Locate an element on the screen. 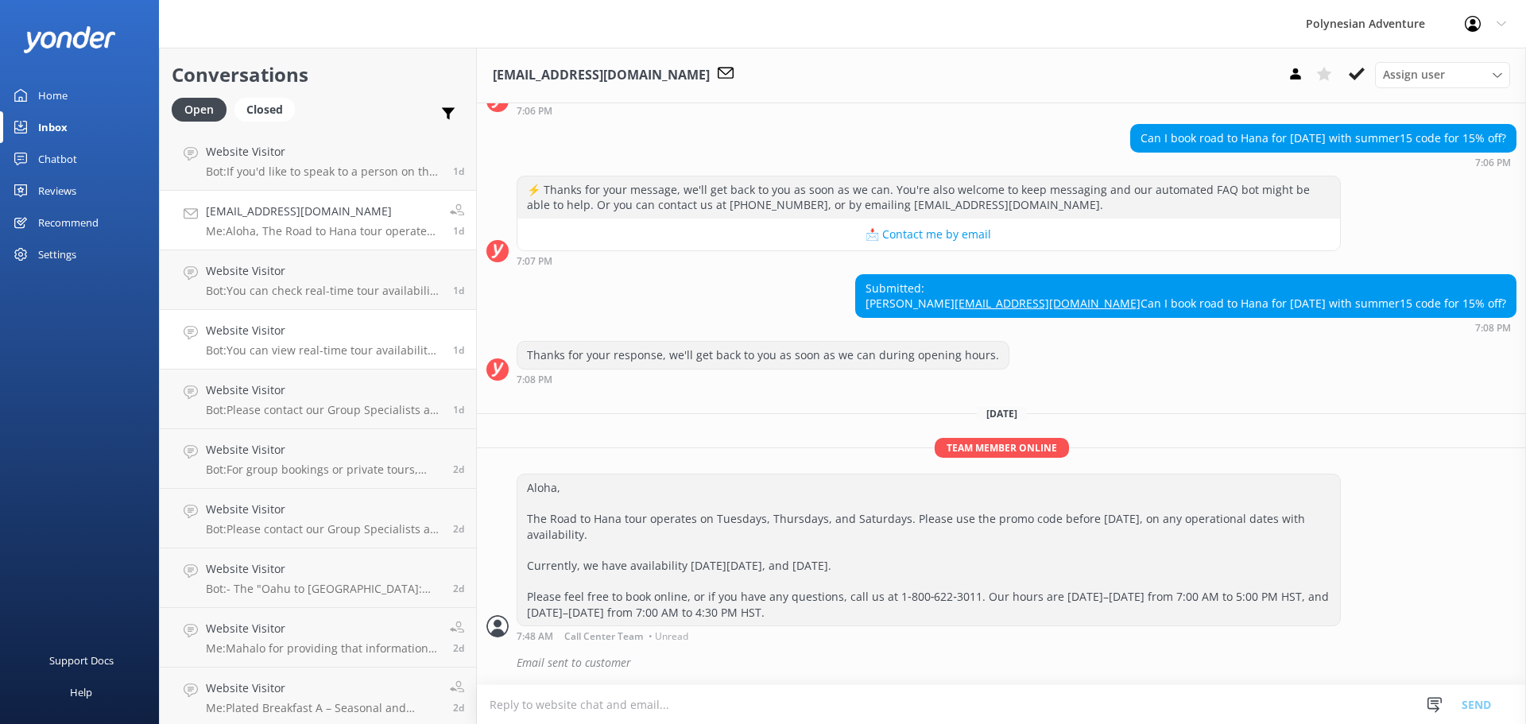 The image size is (1526, 724). h2: Conversations is located at coordinates (318, 75).